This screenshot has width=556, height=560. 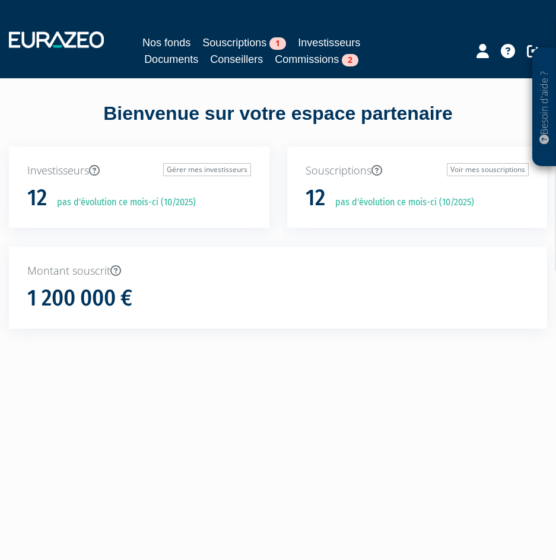 What do you see at coordinates (139, 171) in the screenshot?
I see `p: Investisseurs` at bounding box center [139, 171].